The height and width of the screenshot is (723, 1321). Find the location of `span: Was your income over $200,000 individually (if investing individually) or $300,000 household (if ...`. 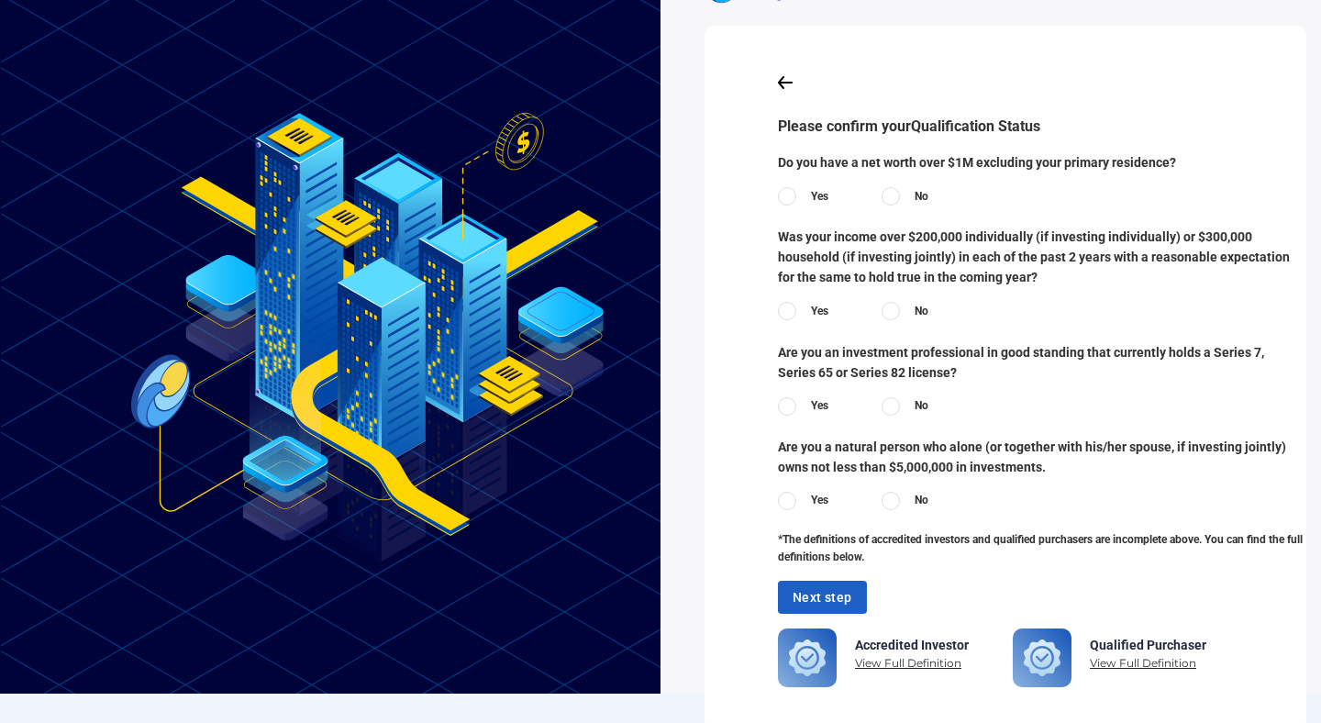

span: Was your income over $200,000 individually (if investing individually) or $300,000 household (if ... is located at coordinates (1042, 257).